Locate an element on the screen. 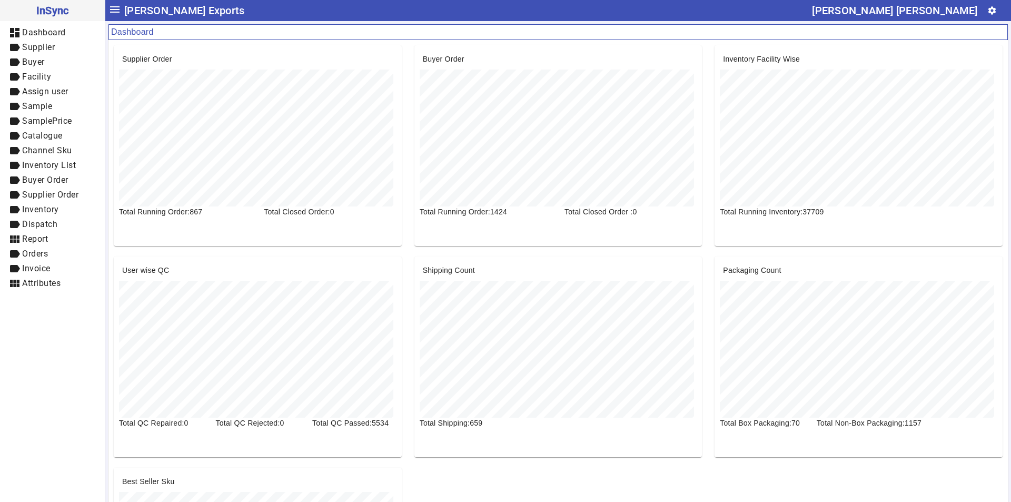 The image size is (1011, 502). mat-icon: dashboard is located at coordinates (15, 33).